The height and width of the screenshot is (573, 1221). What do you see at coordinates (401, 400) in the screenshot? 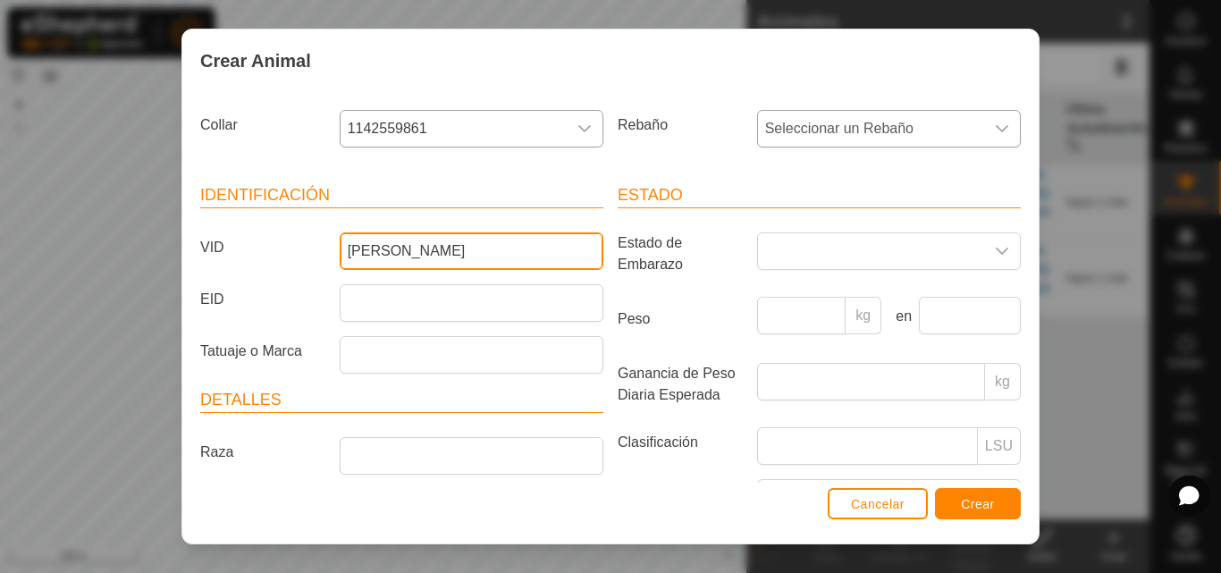
I see `header: Detalles` at bounding box center [401, 400].